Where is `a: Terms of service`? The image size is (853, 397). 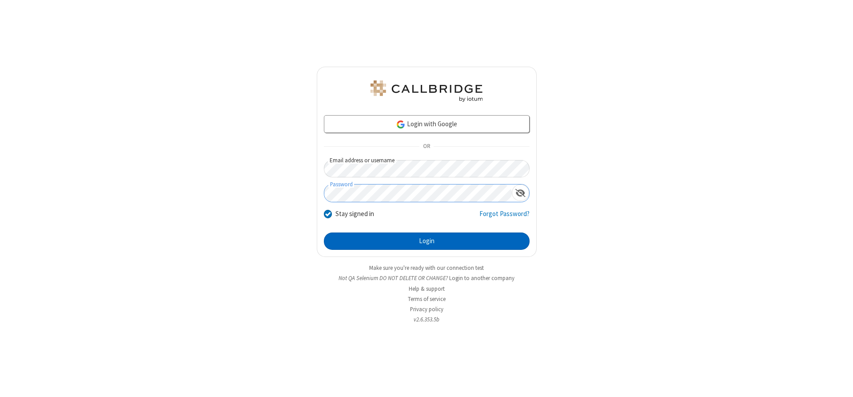 a: Terms of service is located at coordinates (427, 299).